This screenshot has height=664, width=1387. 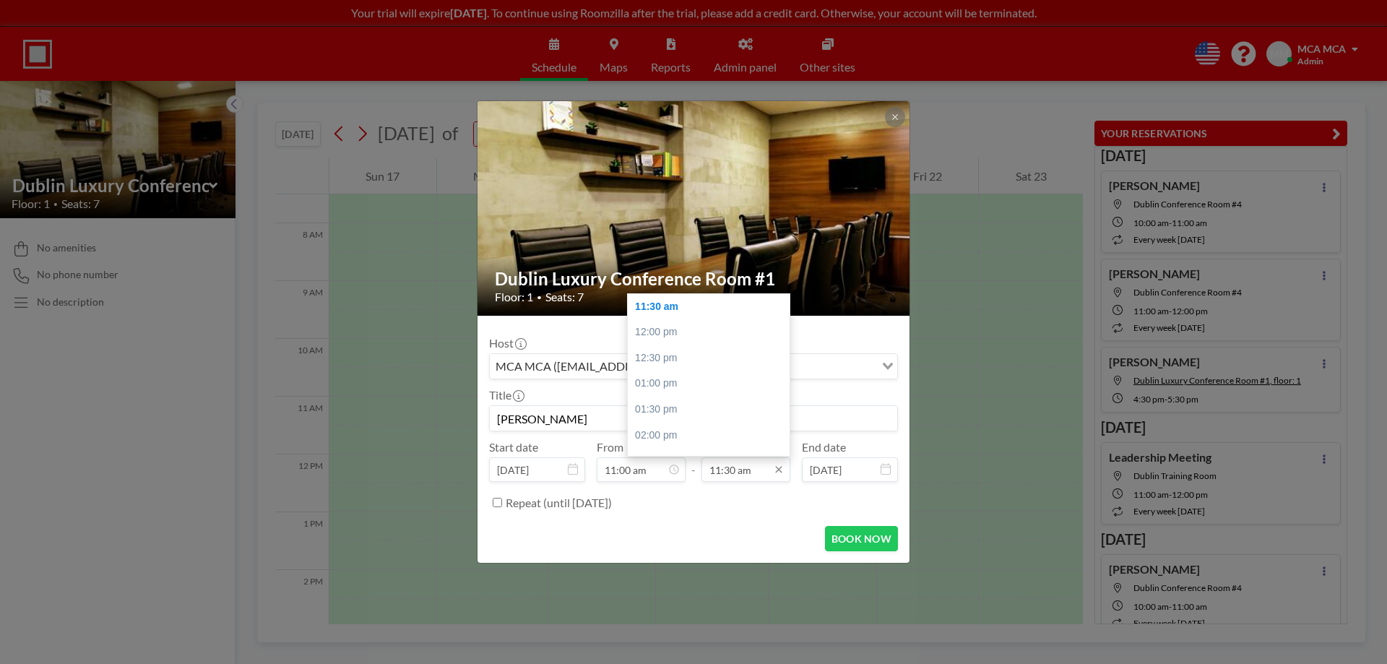 I want to click on div: 11:30 am, so click(x=713, y=307).